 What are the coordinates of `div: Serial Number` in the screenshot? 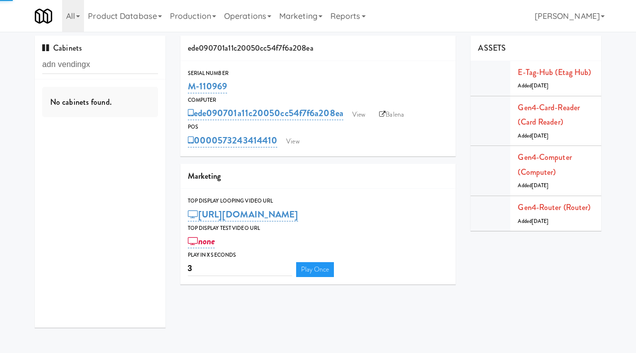 It's located at (318, 74).